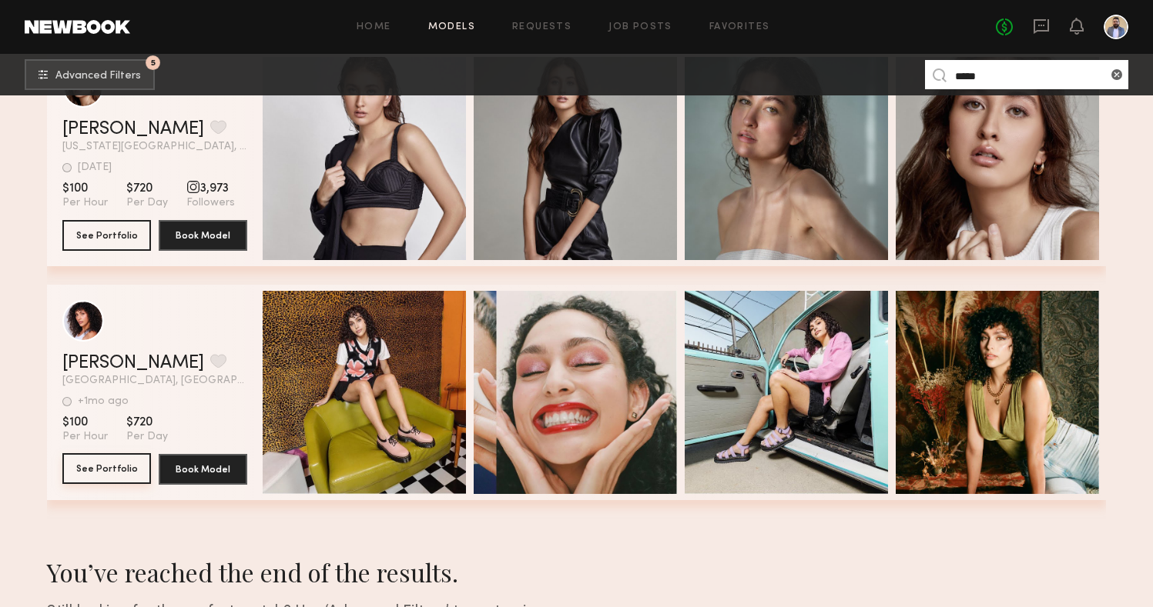 The height and width of the screenshot is (607, 1153). I want to click on span: Advanced Filters, so click(98, 76).